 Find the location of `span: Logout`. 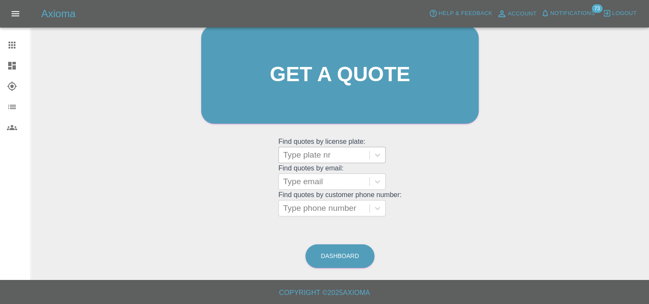

span: Logout is located at coordinates (624, 13).